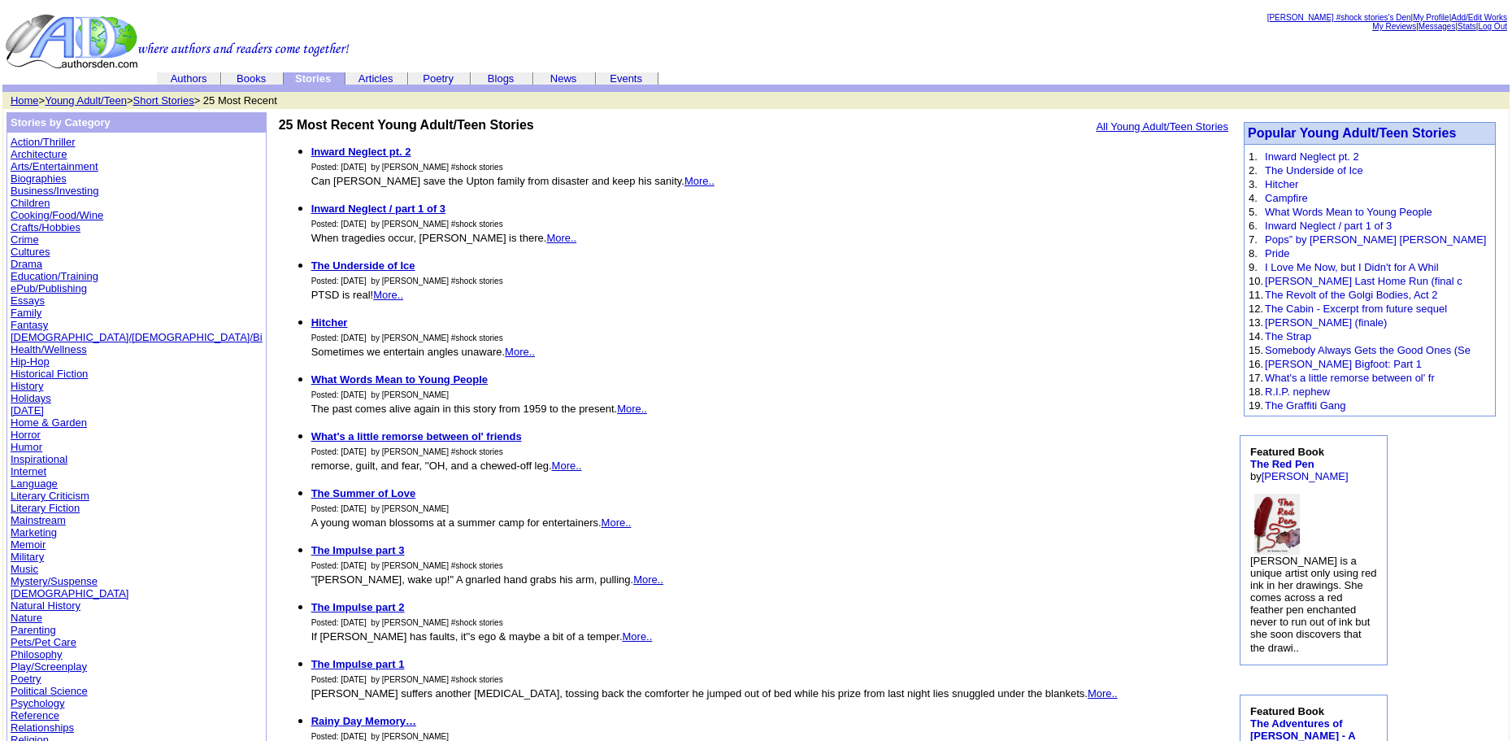 The height and width of the screenshot is (741, 1512). What do you see at coordinates (358, 607) in the screenshot?
I see `a: The Impulse part 2` at bounding box center [358, 607].